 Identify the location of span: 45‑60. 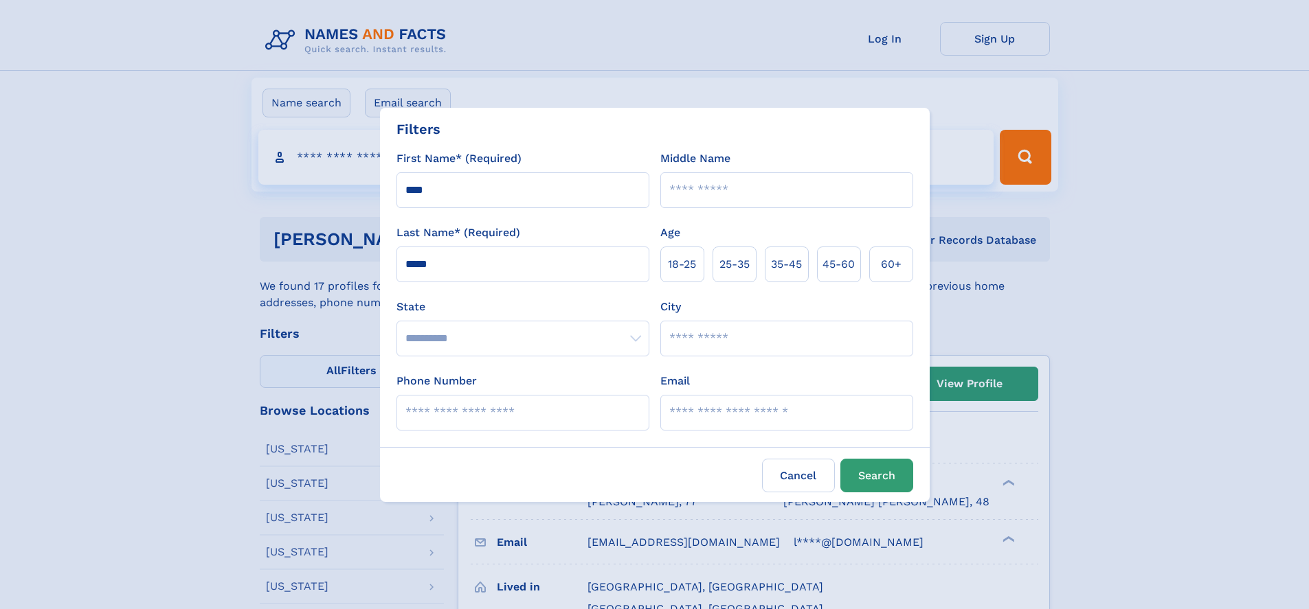
(838, 264).